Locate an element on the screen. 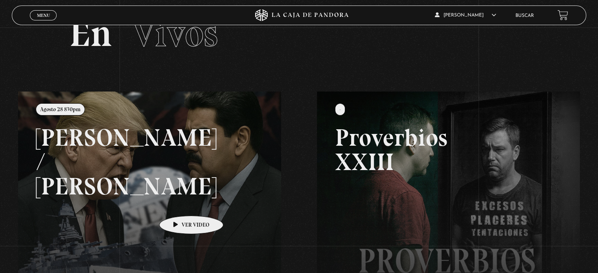 This screenshot has width=598, height=273. span: Menu is located at coordinates (43, 15).